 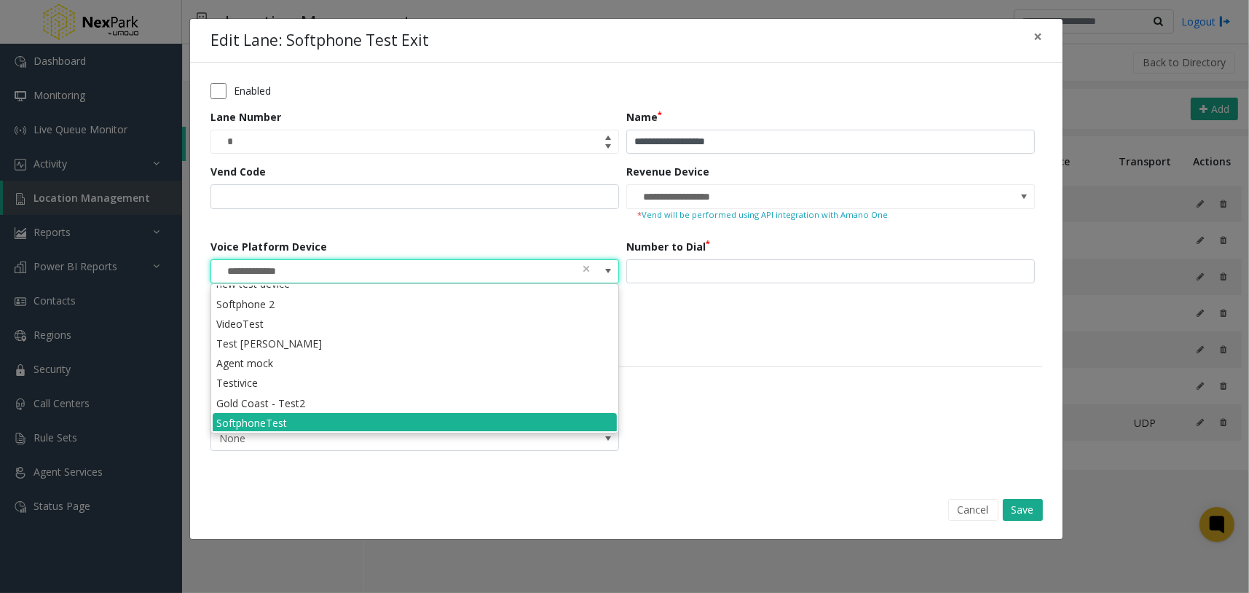 What do you see at coordinates (830, 215) in the screenshot?
I see `small: Vend will be performed using API integration with Amano One` at bounding box center [830, 215].